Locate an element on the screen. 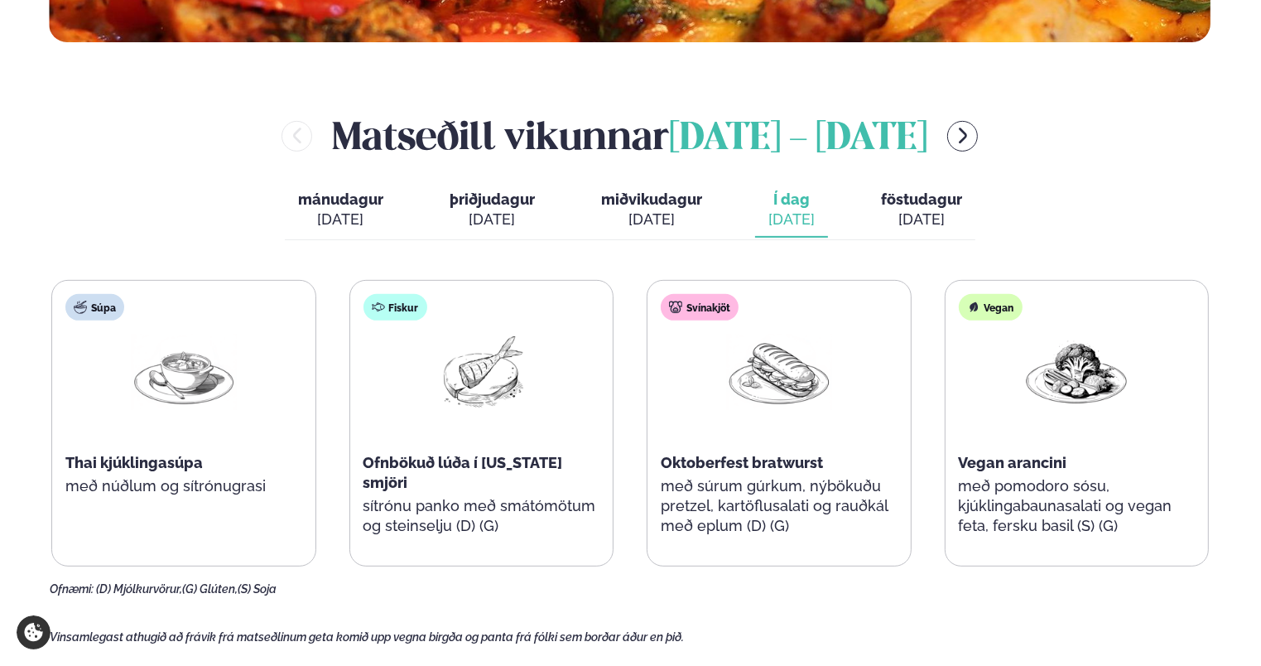 This screenshot has width=1261, height=666. span: mánudagur is located at coordinates (340, 199).